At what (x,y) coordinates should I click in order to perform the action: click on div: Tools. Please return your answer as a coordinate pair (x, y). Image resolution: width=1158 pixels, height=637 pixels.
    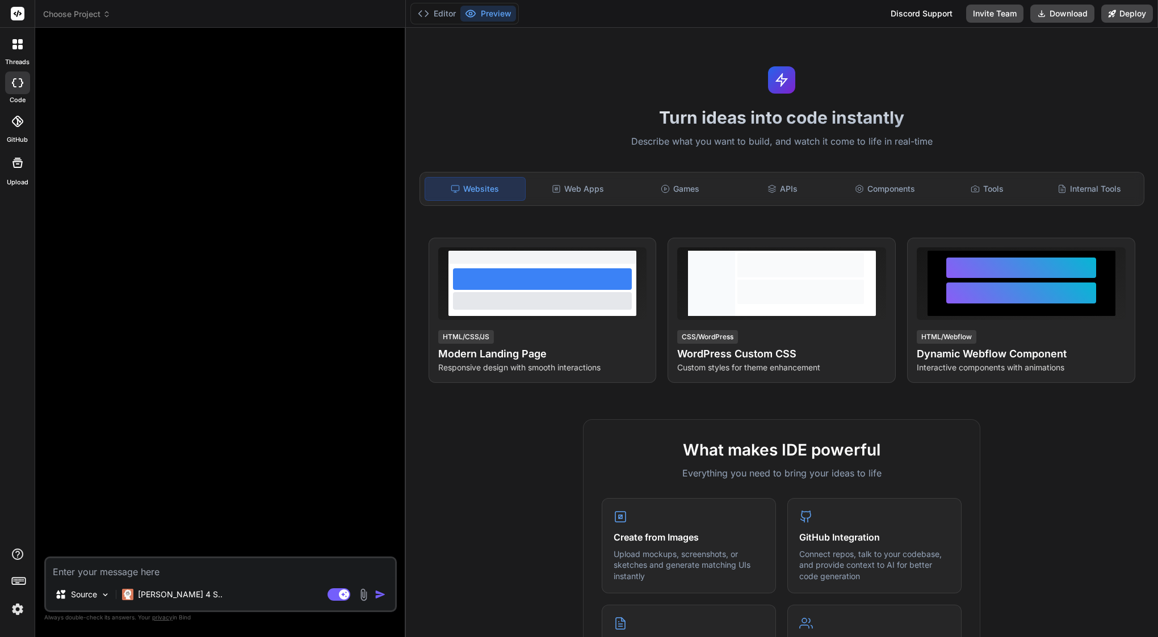
    Looking at the image, I should click on (987, 189).